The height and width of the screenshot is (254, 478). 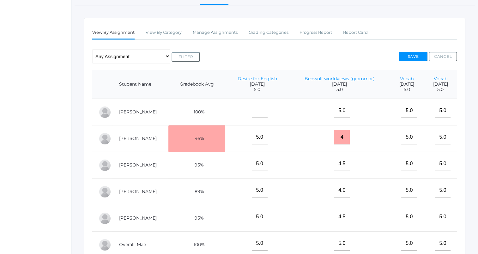 What do you see at coordinates (141, 84) in the screenshot?
I see `th: Student Name` at bounding box center [141, 84].